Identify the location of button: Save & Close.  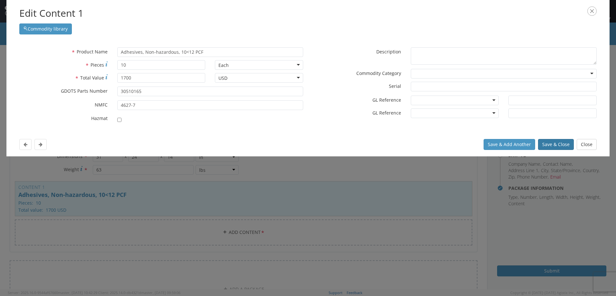
(556, 145).